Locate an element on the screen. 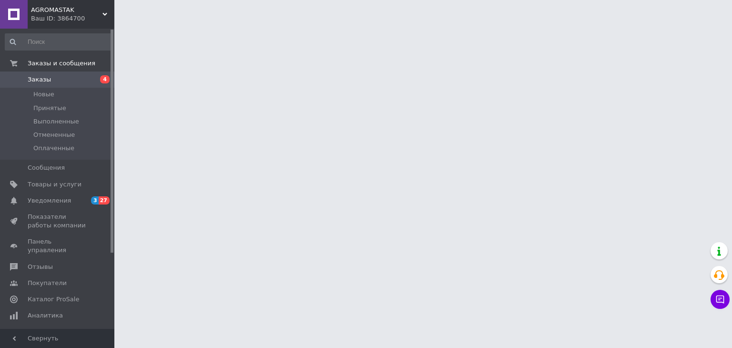 Image resolution: width=732 pixels, height=348 pixels. span: Показатели работы компании is located at coordinates (58, 221).